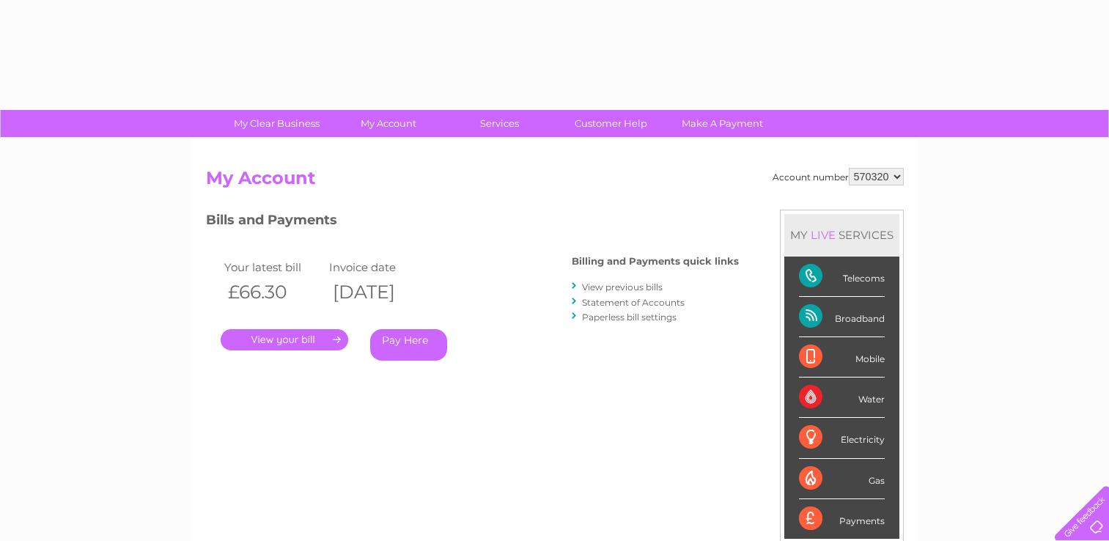 The height and width of the screenshot is (541, 1109). What do you see at coordinates (841, 438) in the screenshot?
I see `div: Electricity` at bounding box center [841, 438].